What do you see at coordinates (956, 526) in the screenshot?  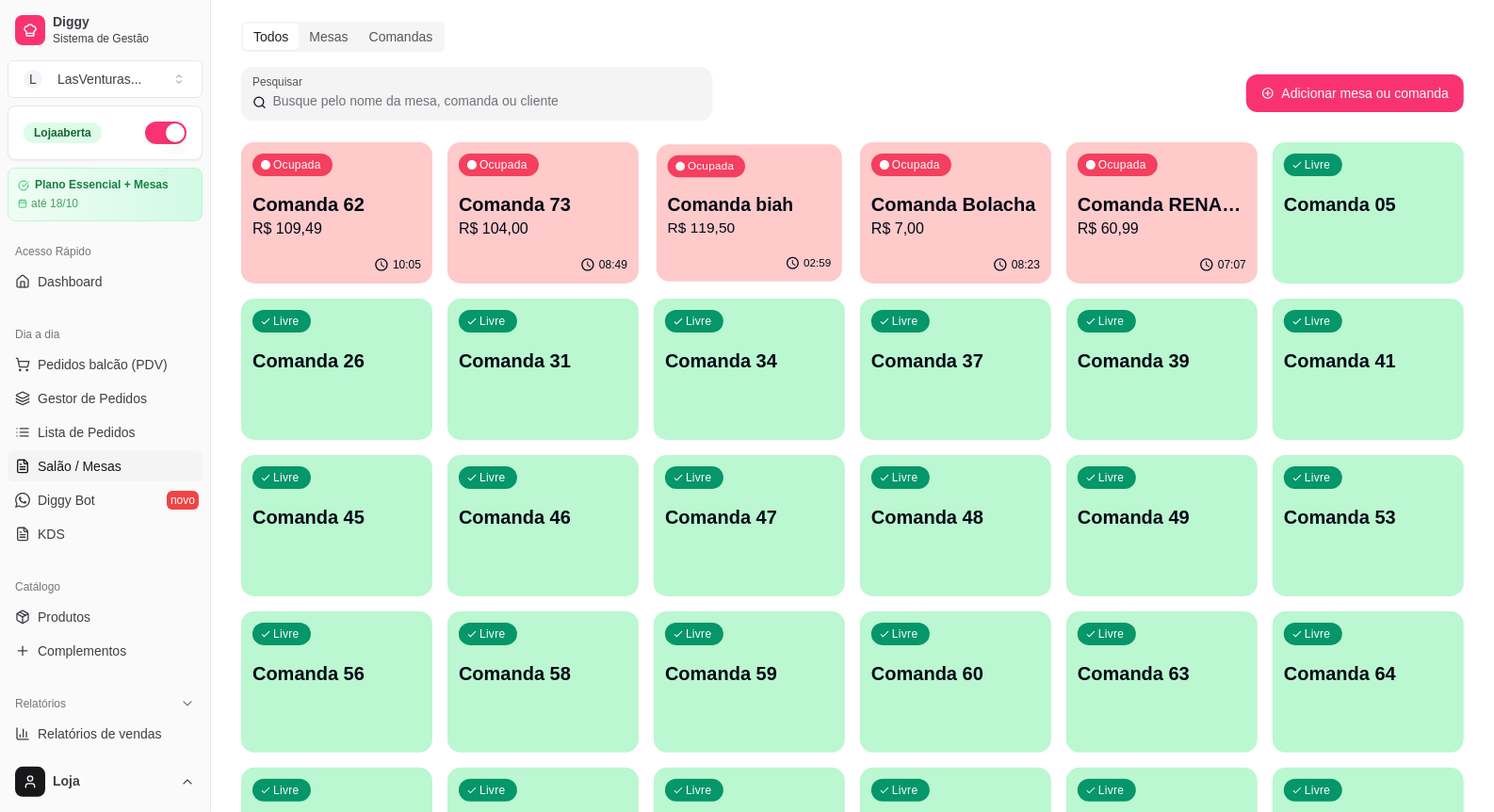 I see `button: LivreComanda 48` at bounding box center [956, 526].